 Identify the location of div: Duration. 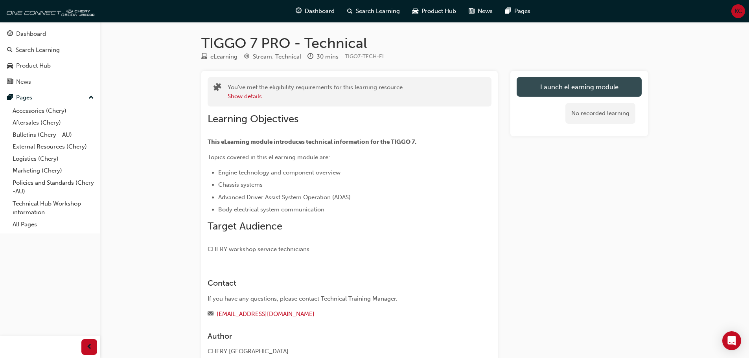
(323, 57).